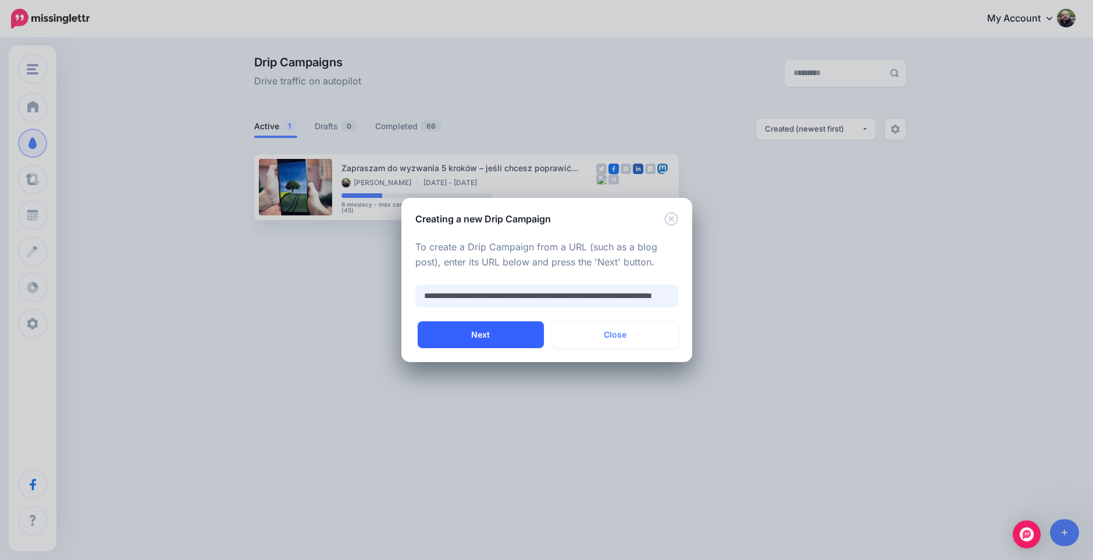 The image size is (1093, 560). I want to click on p: To create a Drip Campaign from a URL (such as a blog post), enter its URL below and press the 'Ne..., so click(547, 255).